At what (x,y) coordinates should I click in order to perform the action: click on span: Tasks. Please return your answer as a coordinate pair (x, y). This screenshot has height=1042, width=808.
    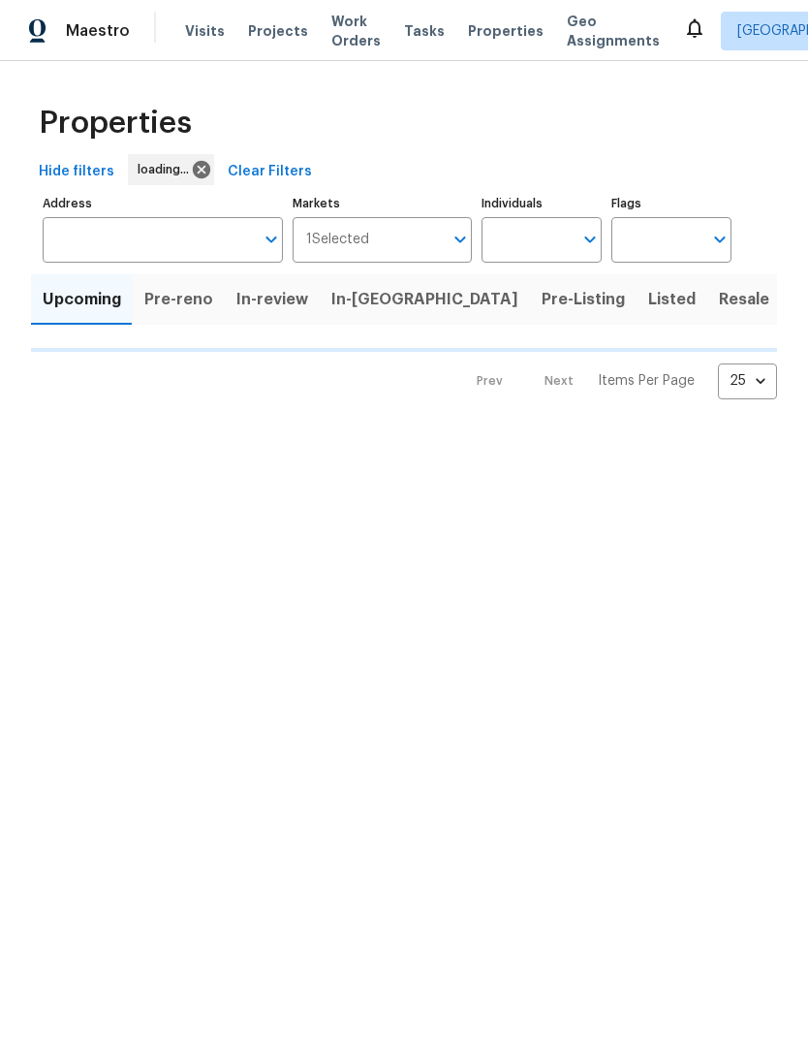
    Looking at the image, I should click on (424, 31).